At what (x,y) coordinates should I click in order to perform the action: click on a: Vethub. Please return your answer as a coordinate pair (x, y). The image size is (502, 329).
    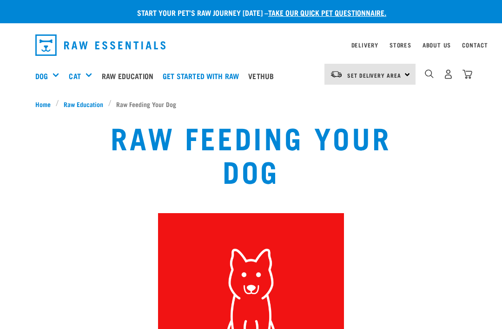
    Looking at the image, I should click on (263, 76).